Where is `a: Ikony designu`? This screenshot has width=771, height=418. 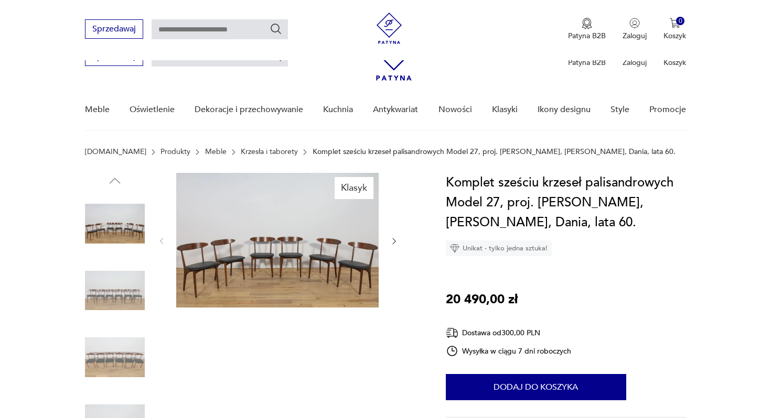 a: Ikony designu is located at coordinates (564, 110).